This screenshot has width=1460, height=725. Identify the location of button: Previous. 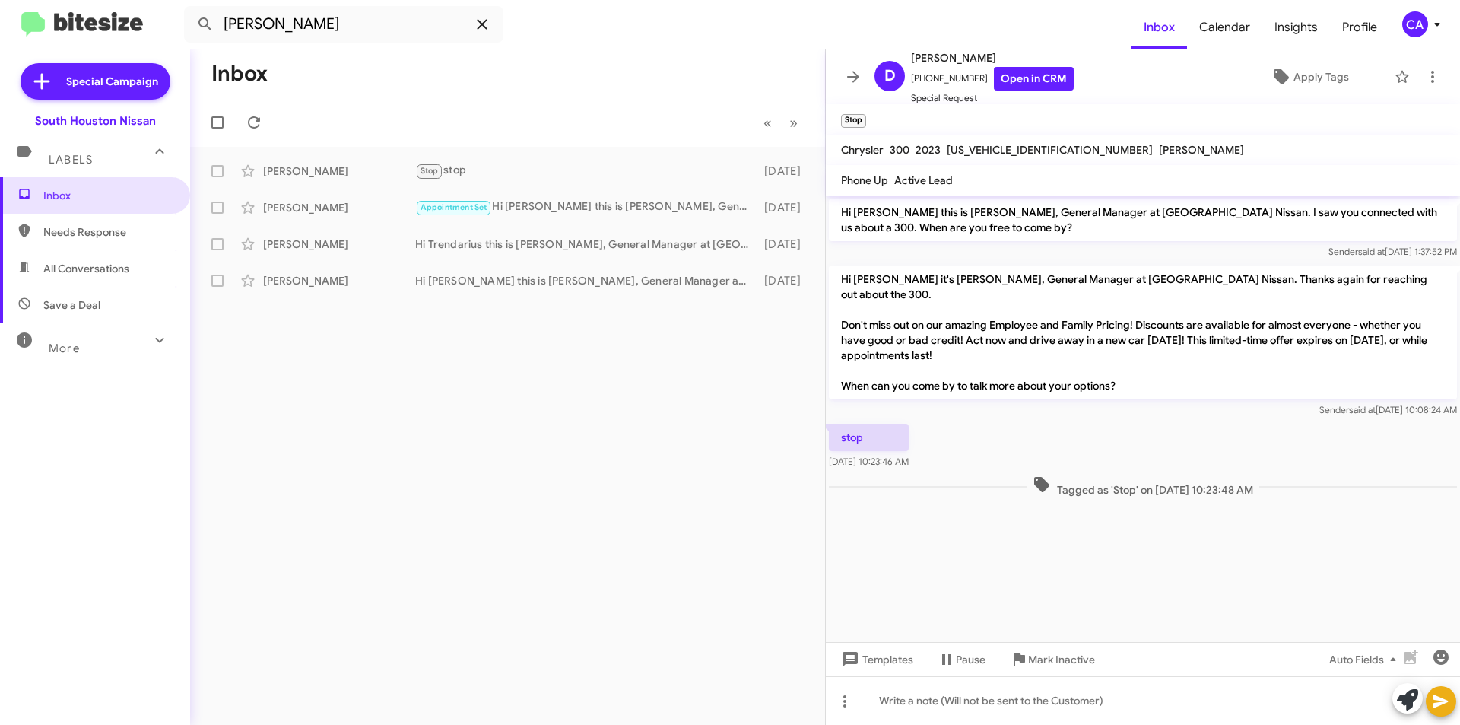
(767, 122).